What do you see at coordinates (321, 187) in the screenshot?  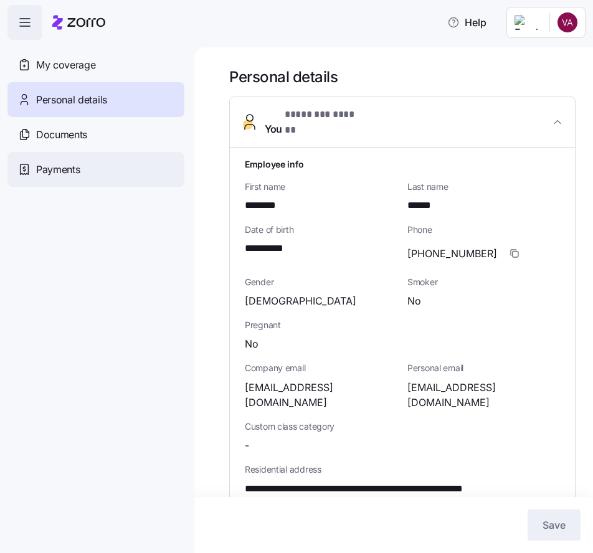 I see `span: First name` at bounding box center [321, 187].